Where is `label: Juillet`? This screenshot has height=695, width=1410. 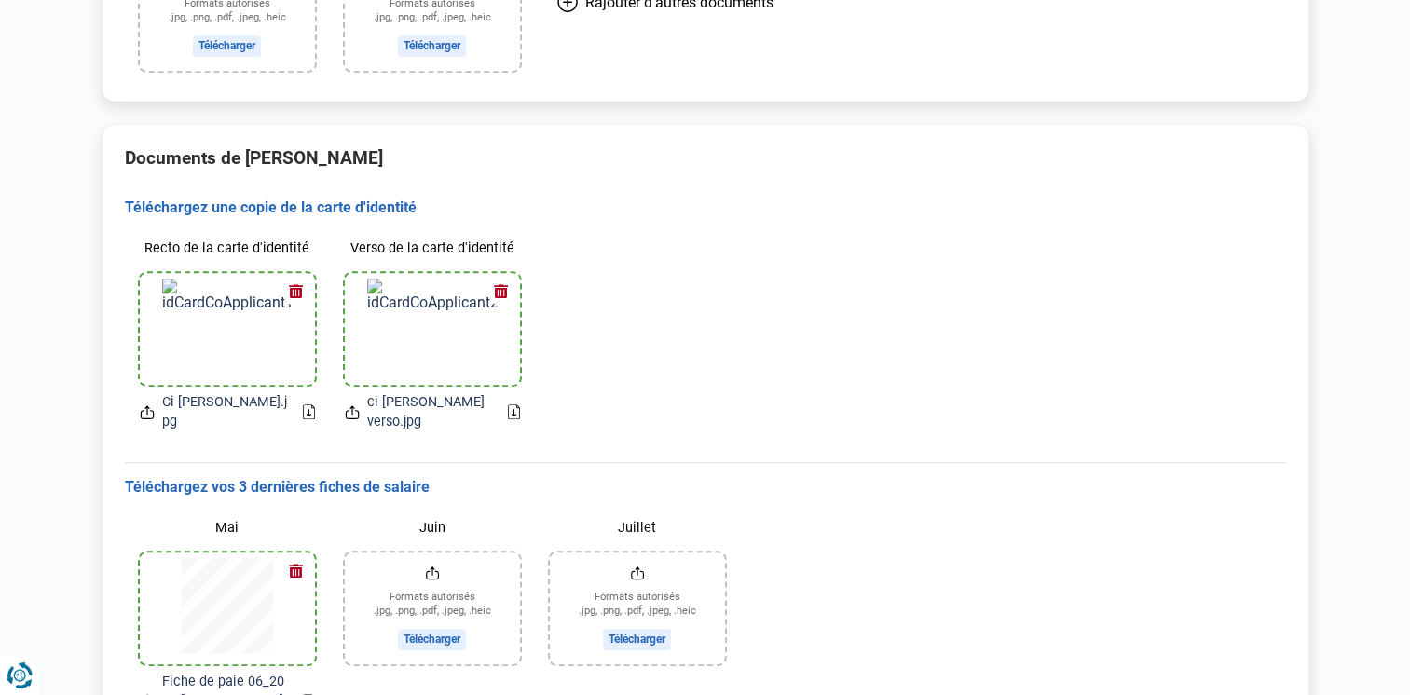 label: Juillet is located at coordinates (637, 528).